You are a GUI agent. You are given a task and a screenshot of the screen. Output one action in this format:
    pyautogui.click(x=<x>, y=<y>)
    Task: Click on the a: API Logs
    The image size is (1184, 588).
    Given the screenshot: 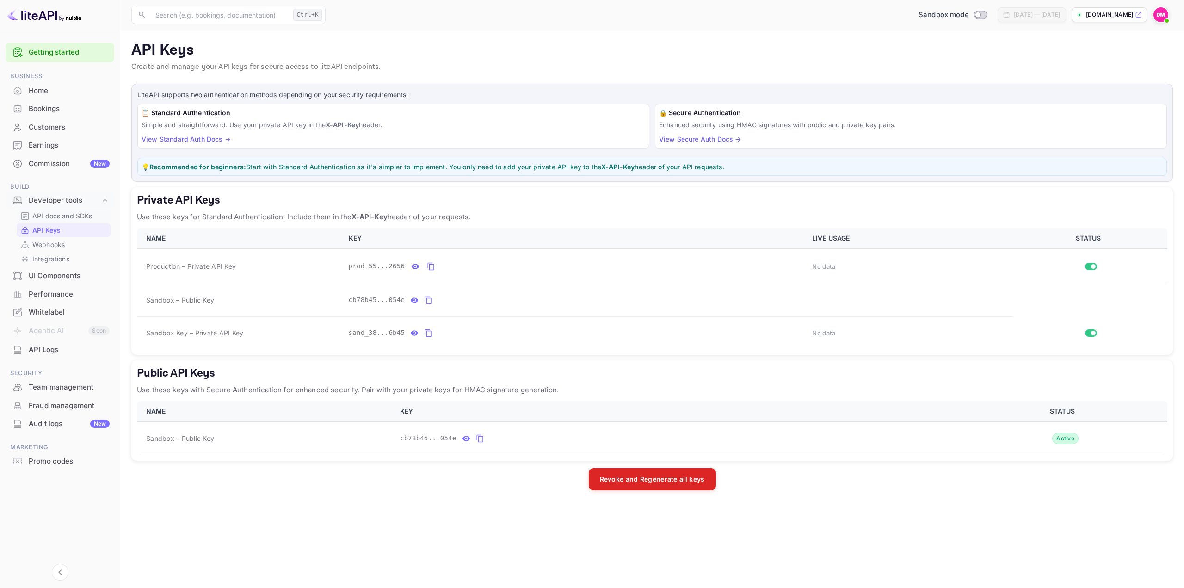 What is the action you would take?
    pyautogui.click(x=60, y=349)
    